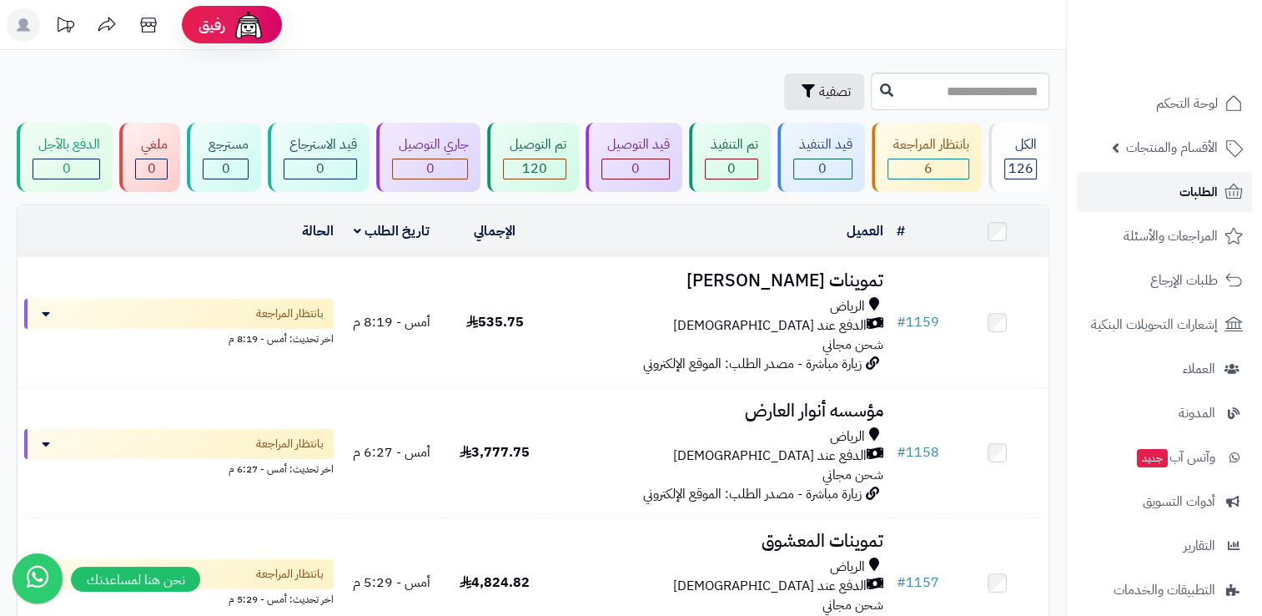  I want to click on a: تم التنفيذ 0, so click(730, 157).